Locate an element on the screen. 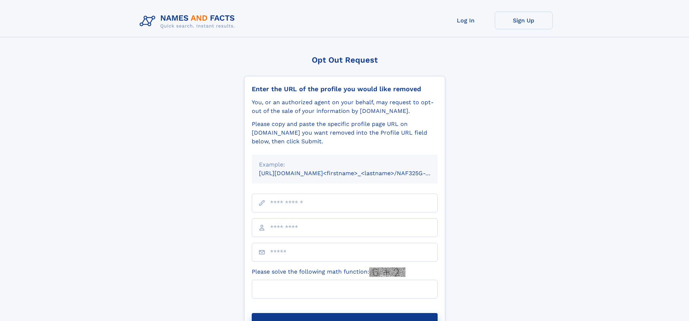 The width and height of the screenshot is (689, 321). img: Logo Names and Facts is located at coordinates (189, 21).